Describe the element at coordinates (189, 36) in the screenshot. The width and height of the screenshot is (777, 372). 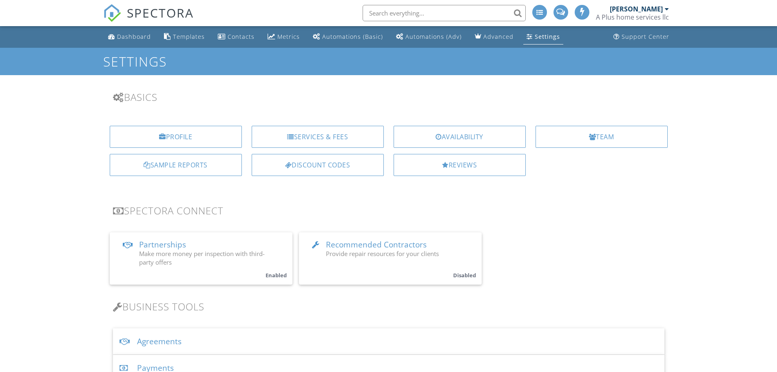
I see `div: Templates` at that location.